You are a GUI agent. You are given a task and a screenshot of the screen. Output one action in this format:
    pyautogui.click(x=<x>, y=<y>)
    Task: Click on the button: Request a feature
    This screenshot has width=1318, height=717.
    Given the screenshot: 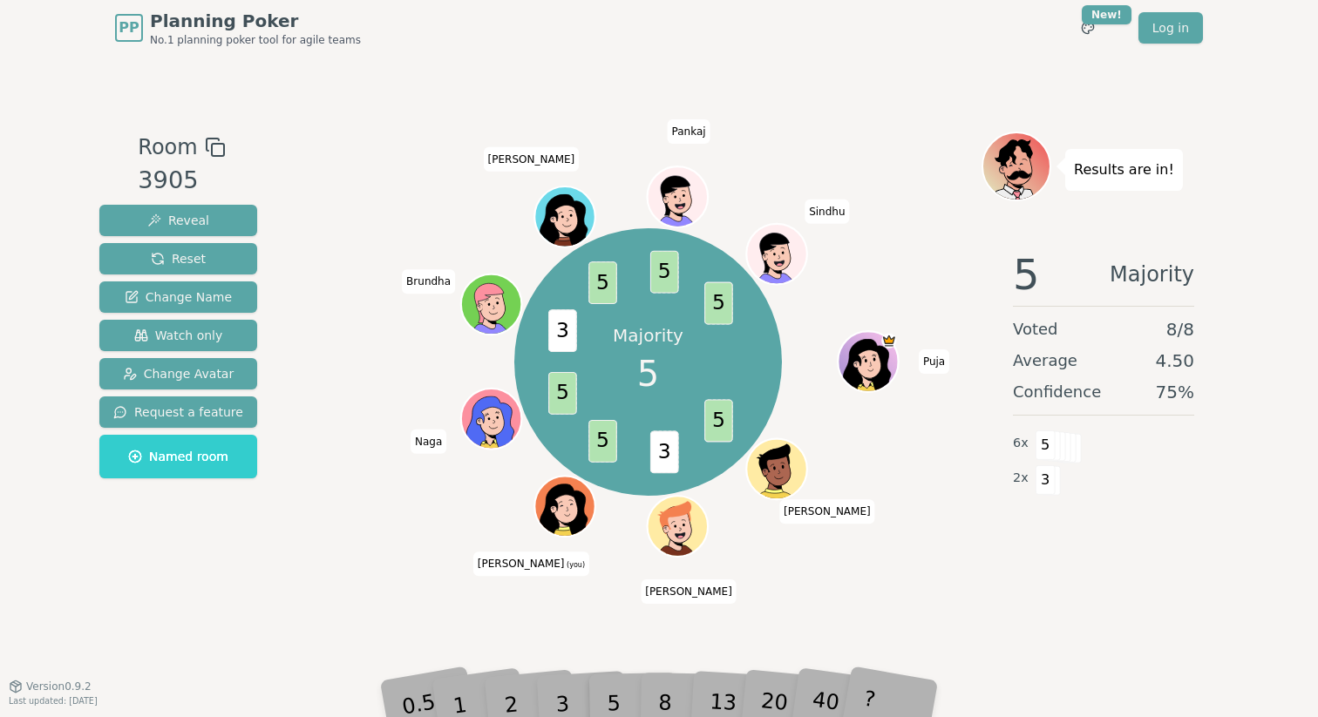 What is the action you would take?
    pyautogui.click(x=178, y=412)
    